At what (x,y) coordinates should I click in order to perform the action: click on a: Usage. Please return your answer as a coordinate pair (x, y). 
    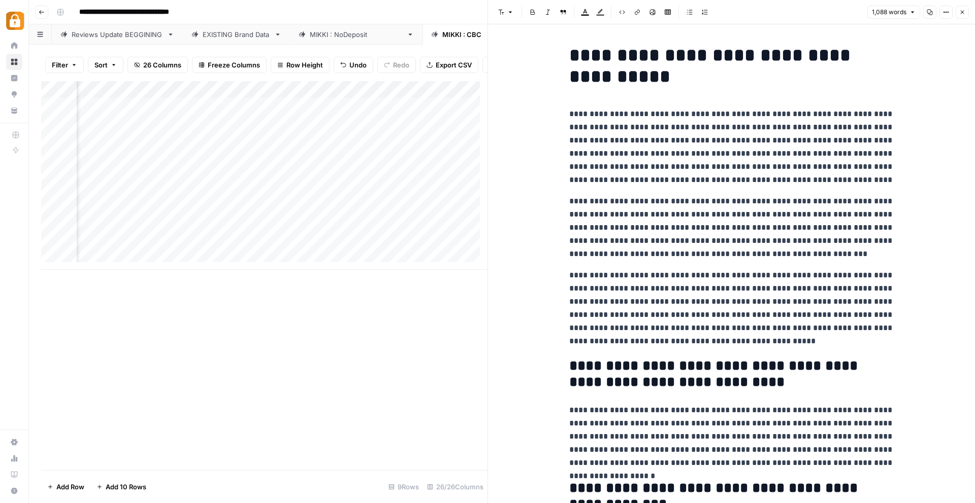
    Looking at the image, I should click on (14, 459).